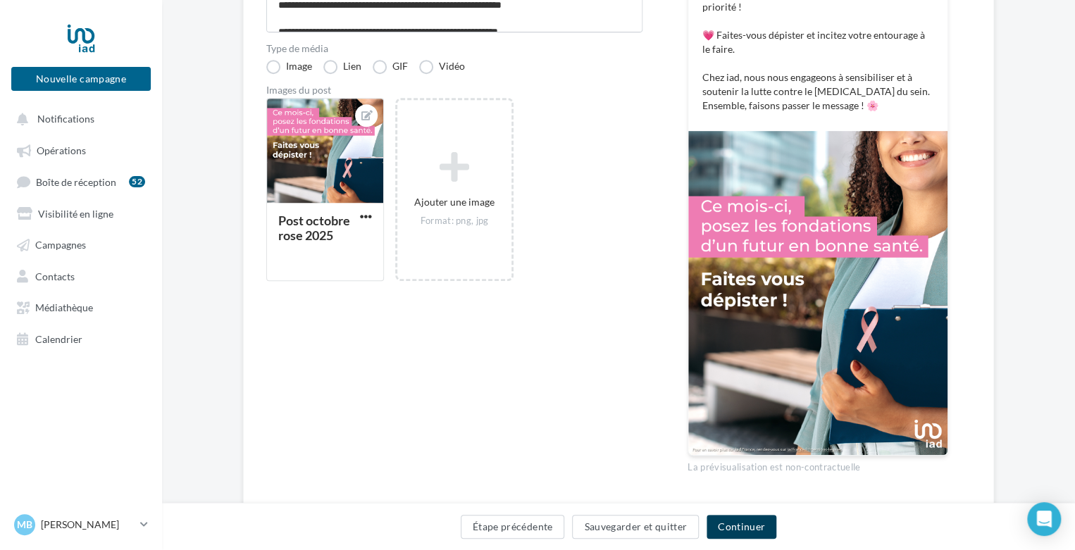  What do you see at coordinates (61, 245) in the screenshot?
I see `span: Campagnes` at bounding box center [61, 245].